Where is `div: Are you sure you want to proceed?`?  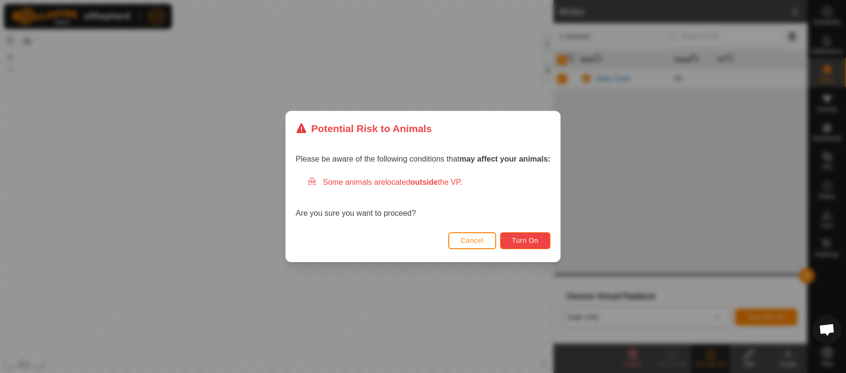 div: Are you sure you want to proceed? is located at coordinates (423, 198).